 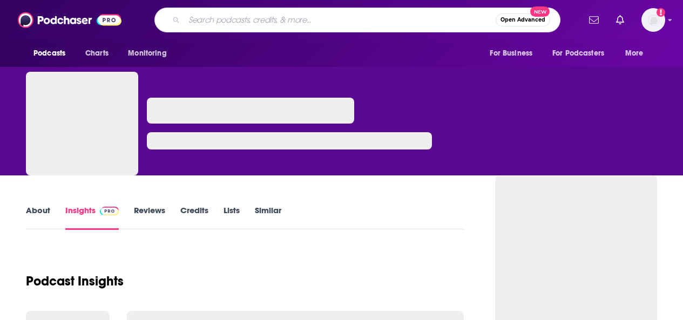 What do you see at coordinates (661, 12) in the screenshot?
I see `svg: Add a profile image` at bounding box center [661, 12].